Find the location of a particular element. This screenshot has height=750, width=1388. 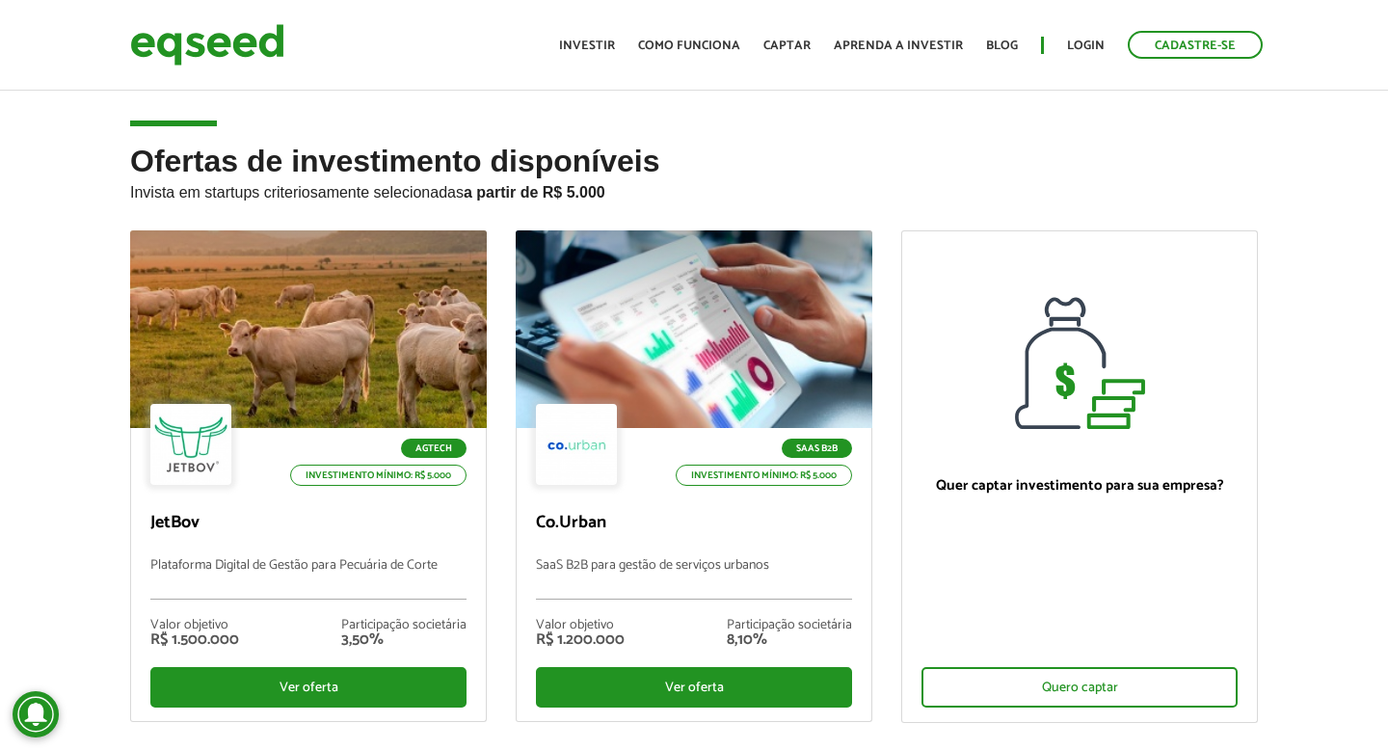

img: EqSeed is located at coordinates (207, 44).